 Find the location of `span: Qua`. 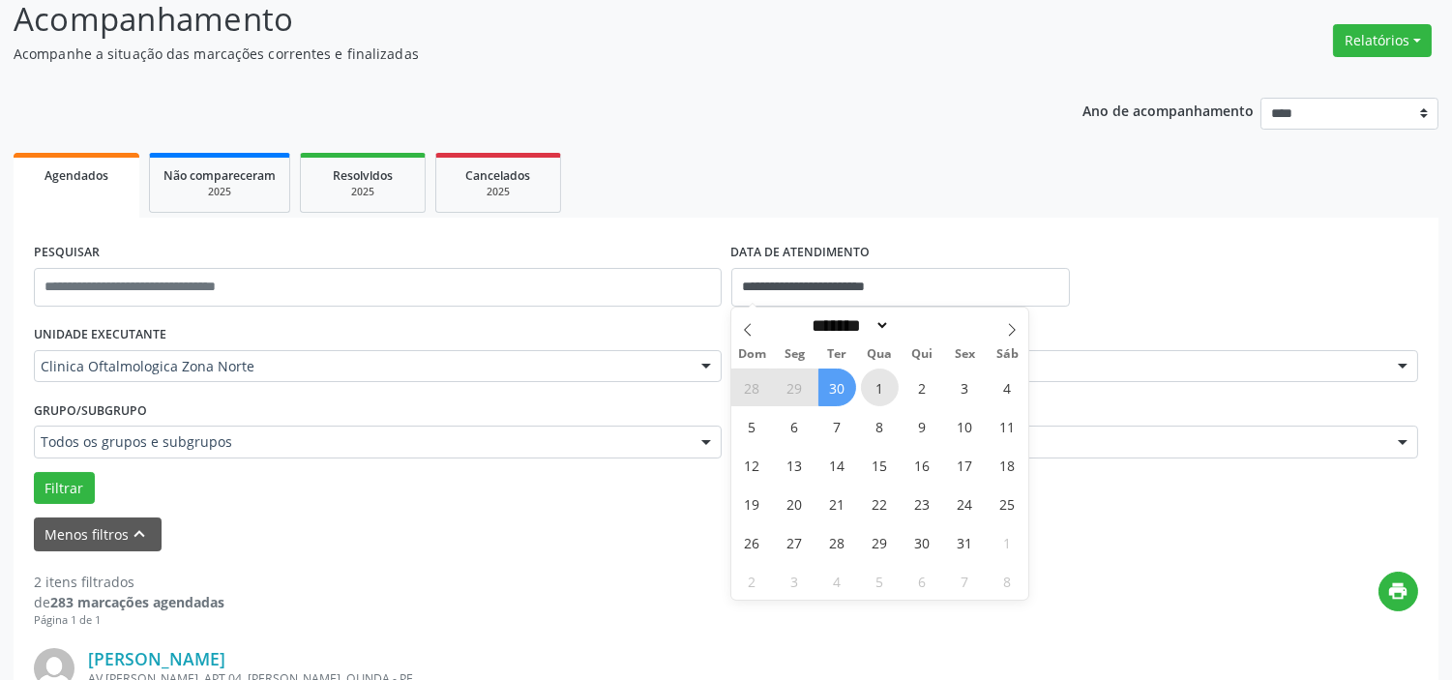

span: Qua is located at coordinates (880, 354).